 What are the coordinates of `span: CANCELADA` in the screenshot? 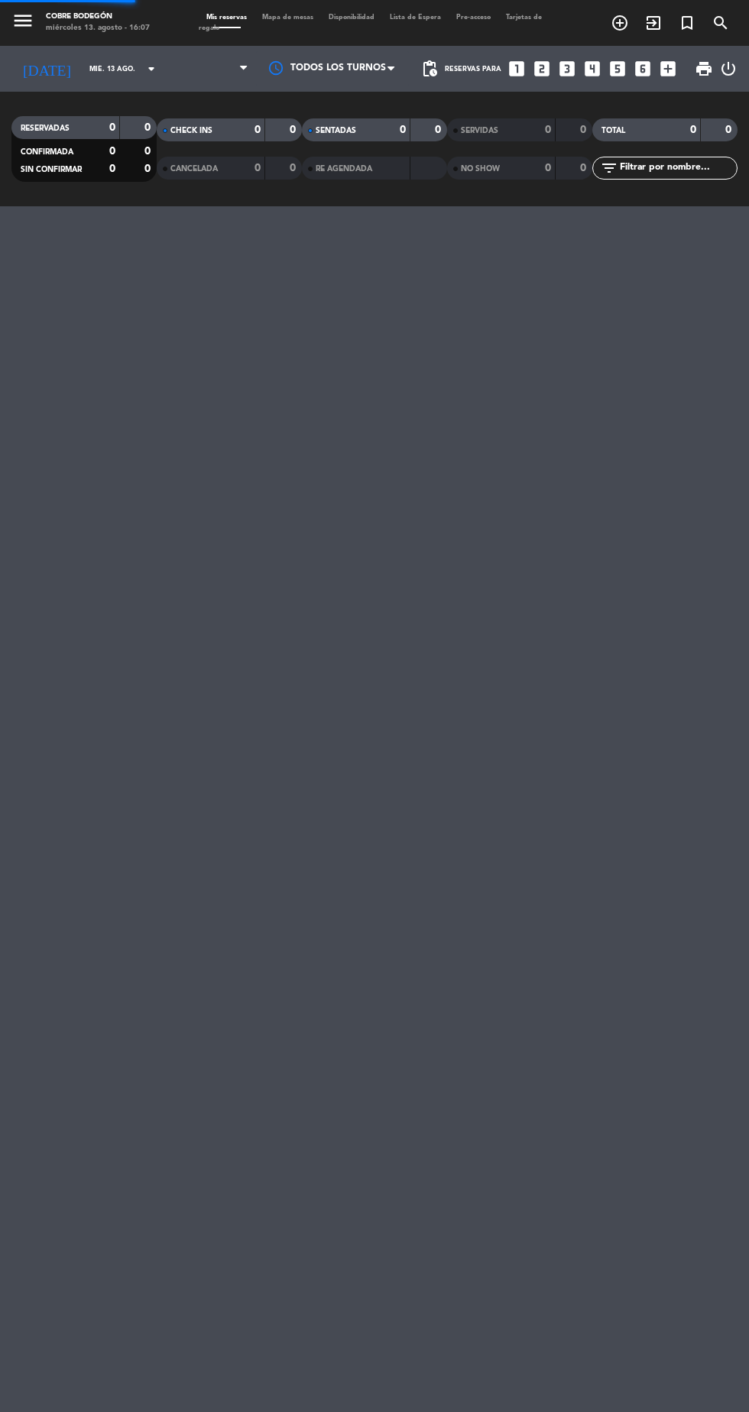 It's located at (194, 169).